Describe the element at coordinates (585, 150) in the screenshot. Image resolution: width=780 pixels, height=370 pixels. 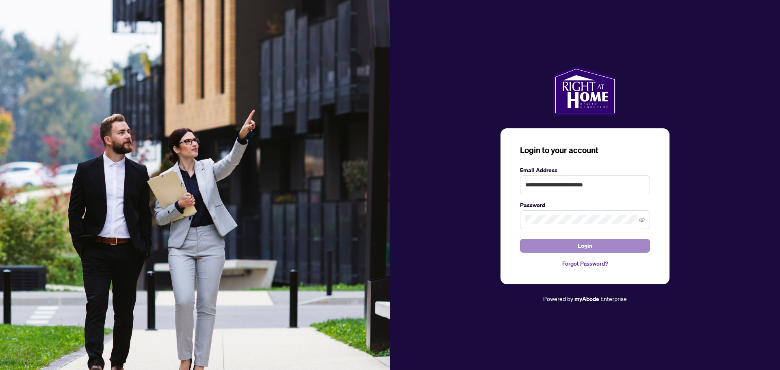
I see `h3: Login to your account` at that location.